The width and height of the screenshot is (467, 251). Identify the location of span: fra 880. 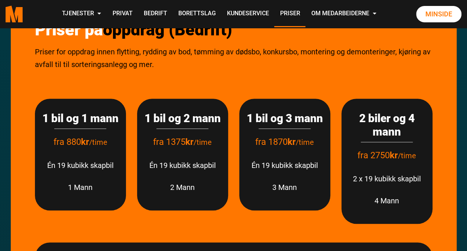
(71, 142).